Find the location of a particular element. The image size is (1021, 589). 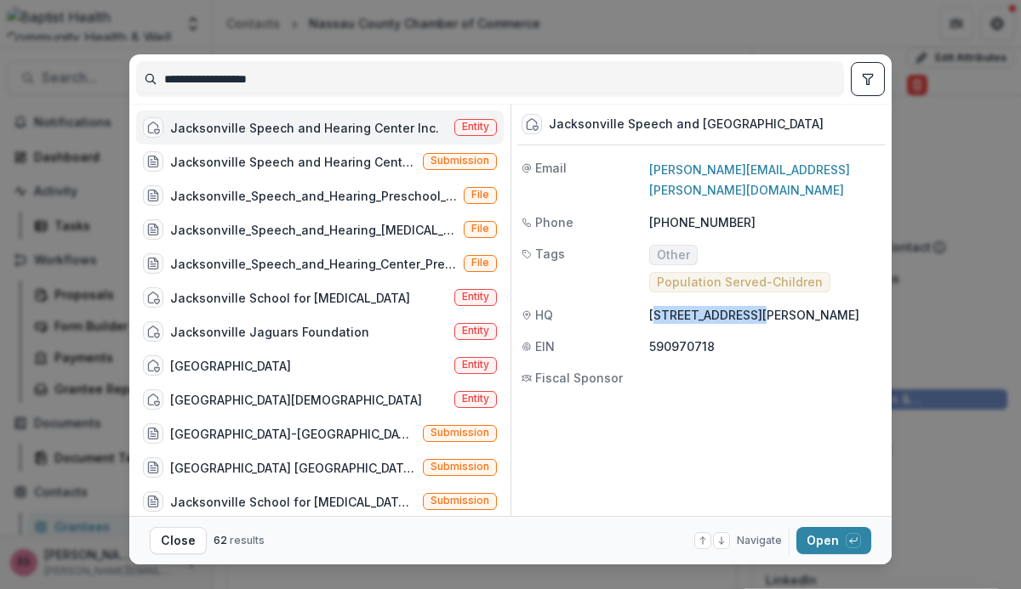

span: Population Served-Children is located at coordinates (739, 282).